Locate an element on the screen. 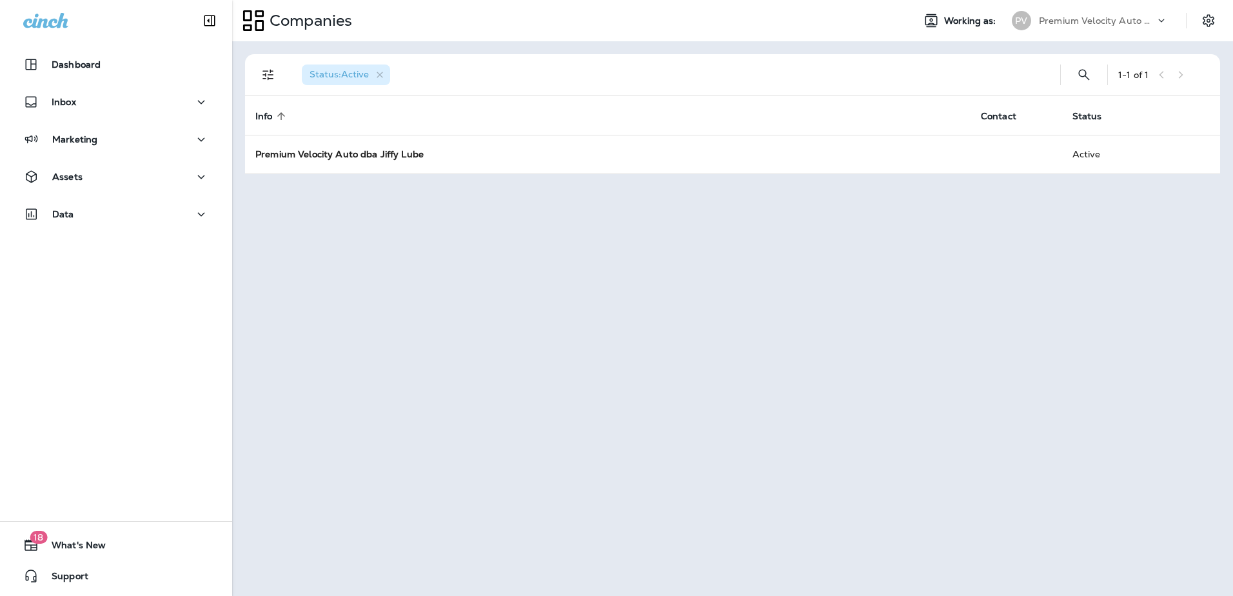 Image resolution: width=1233 pixels, height=596 pixels. td: Active is located at coordinates (1105, 154).